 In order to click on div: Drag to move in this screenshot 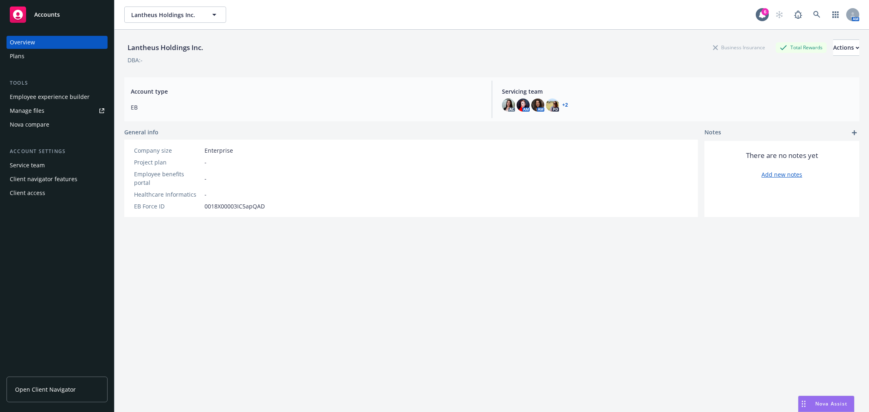, I will do `click(804, 404)`.